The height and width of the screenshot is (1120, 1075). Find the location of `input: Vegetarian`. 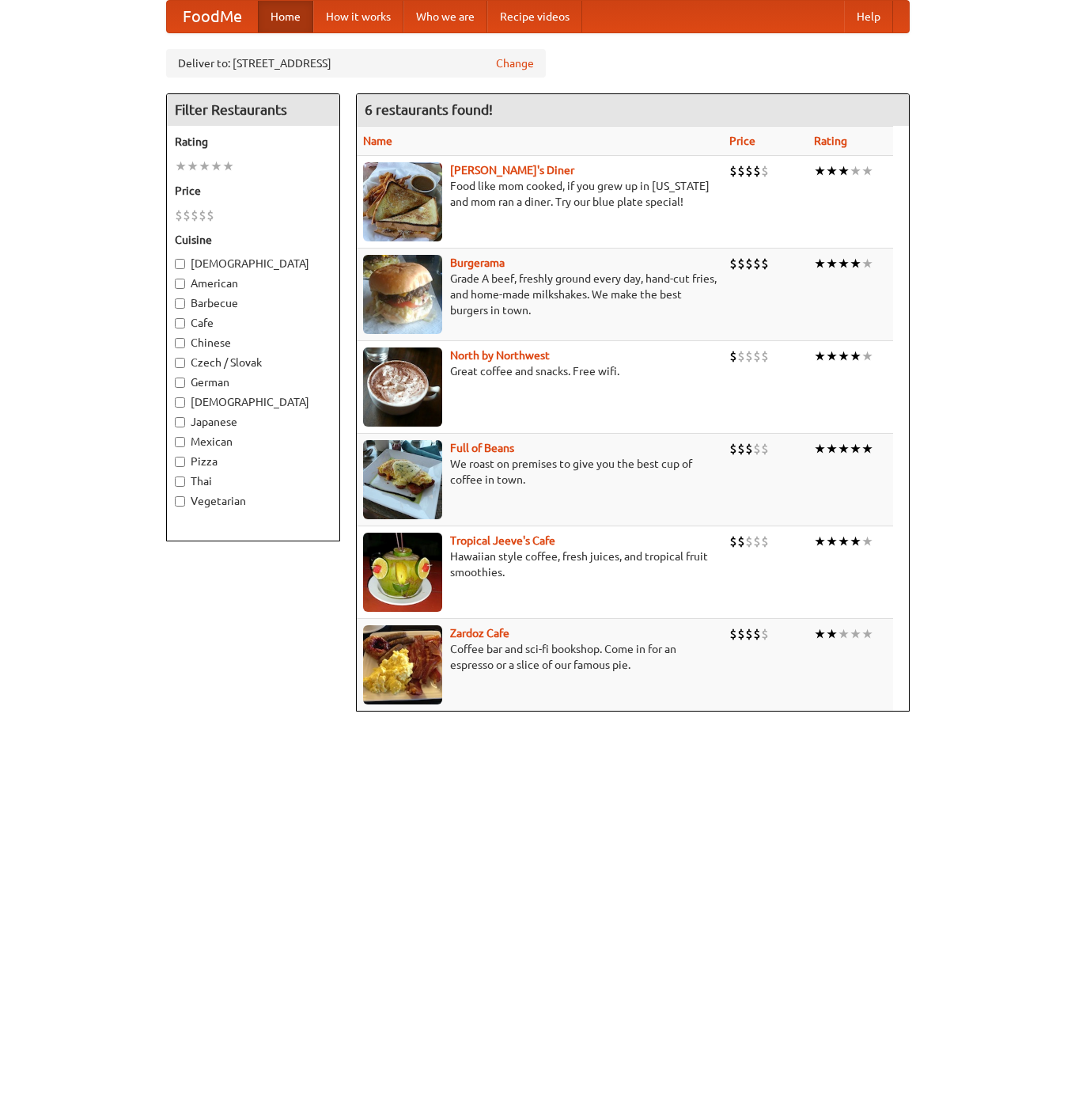

input: Vegetarian is located at coordinates (179, 500).